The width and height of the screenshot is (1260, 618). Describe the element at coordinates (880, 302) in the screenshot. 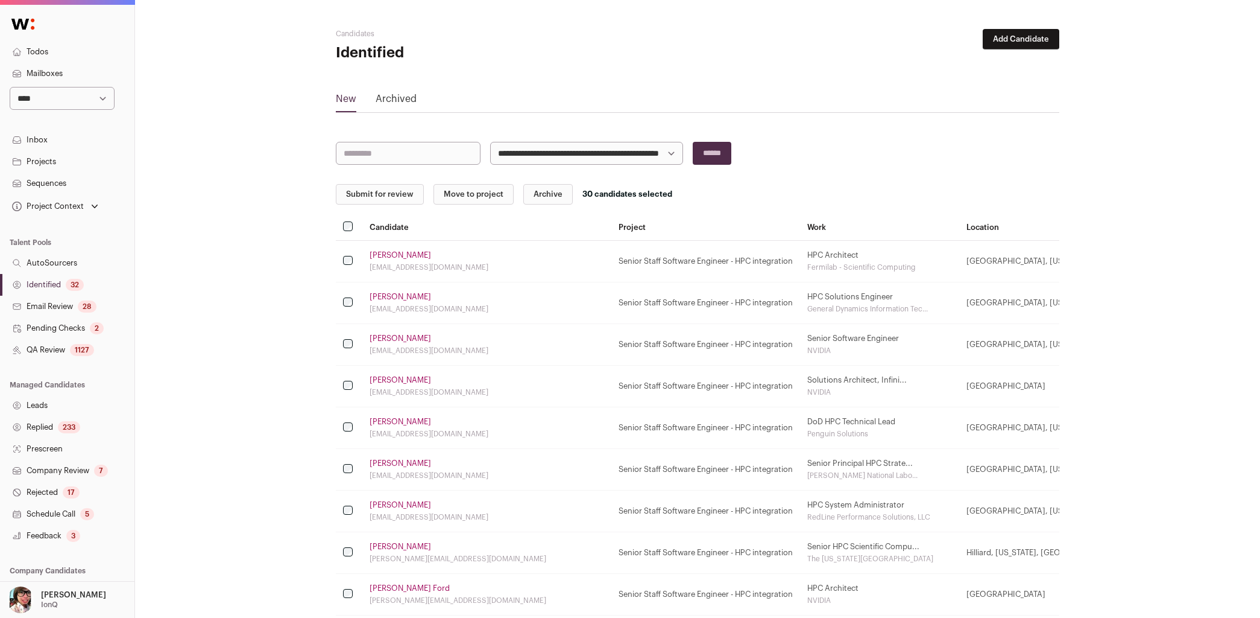

I see `td: HPC Solutions Engineer` at that location.